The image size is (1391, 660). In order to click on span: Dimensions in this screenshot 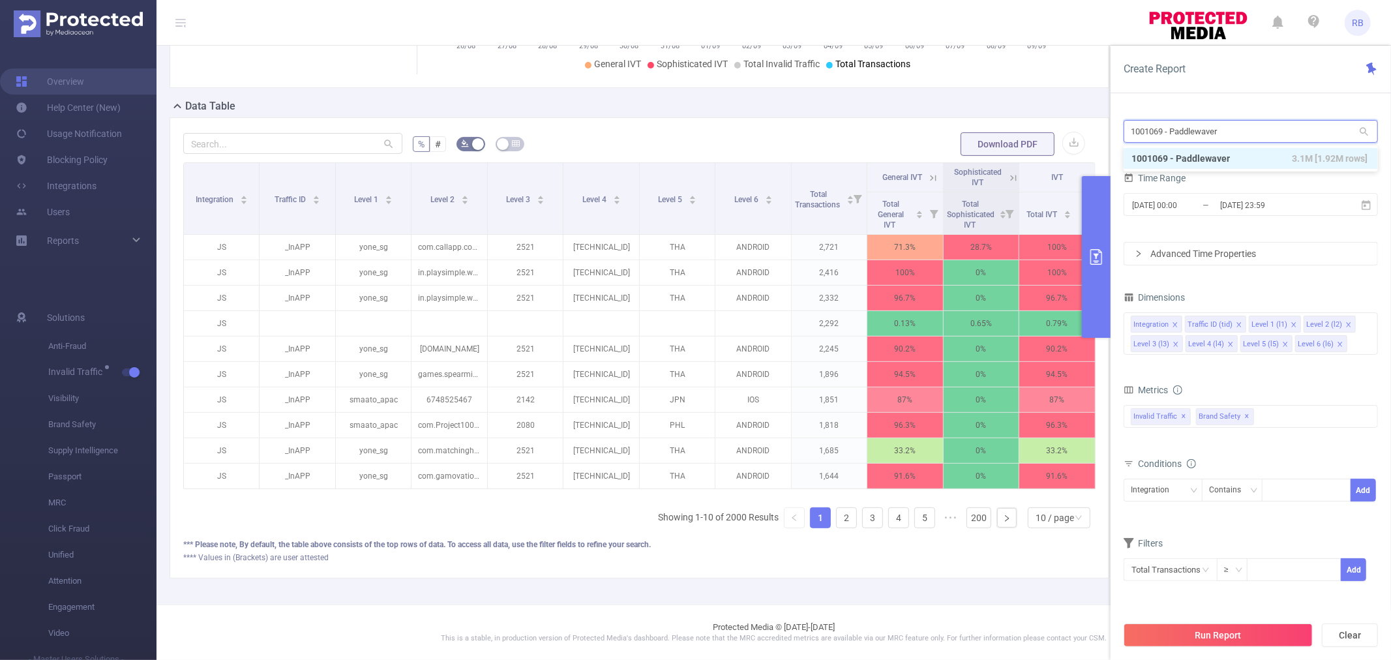, I will do `click(1154, 297)`.